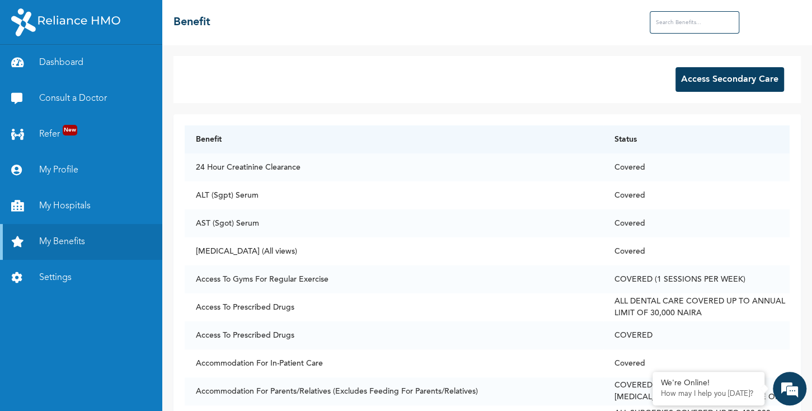  Describe the element at coordinates (109, 330) in the screenshot. I see `textarea: Type your message and hit 'Enter'` at that location.